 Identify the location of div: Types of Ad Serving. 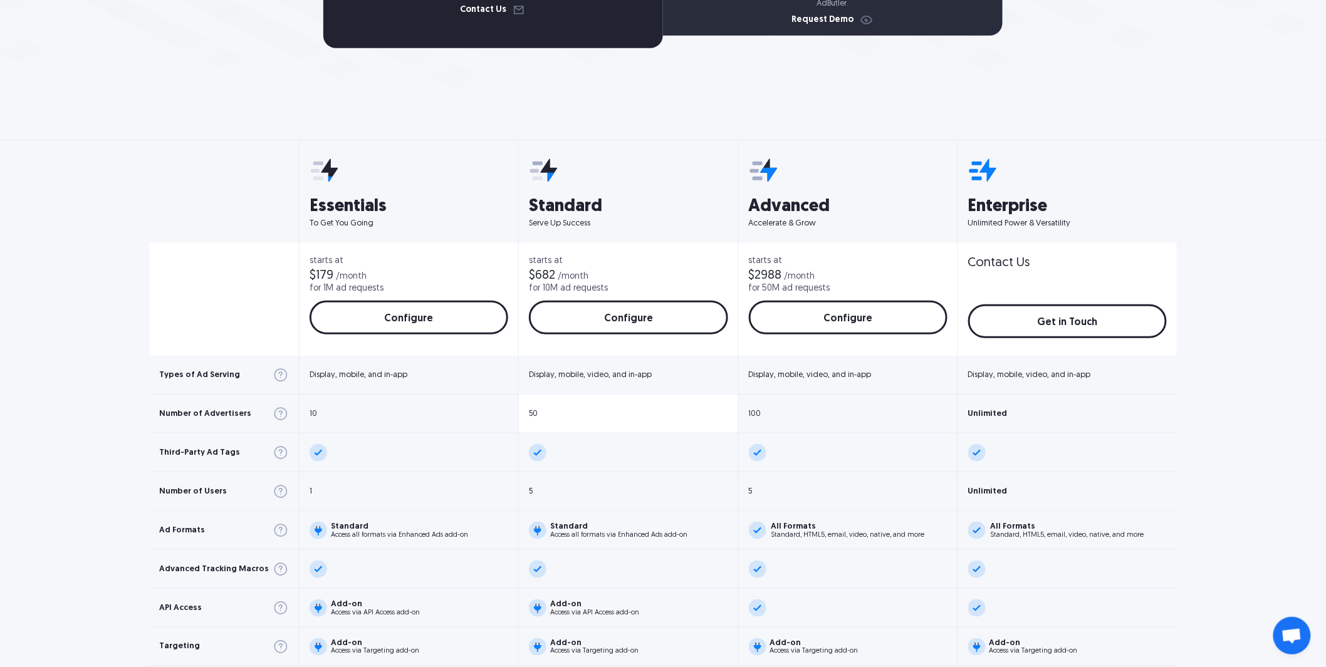
(199, 375).